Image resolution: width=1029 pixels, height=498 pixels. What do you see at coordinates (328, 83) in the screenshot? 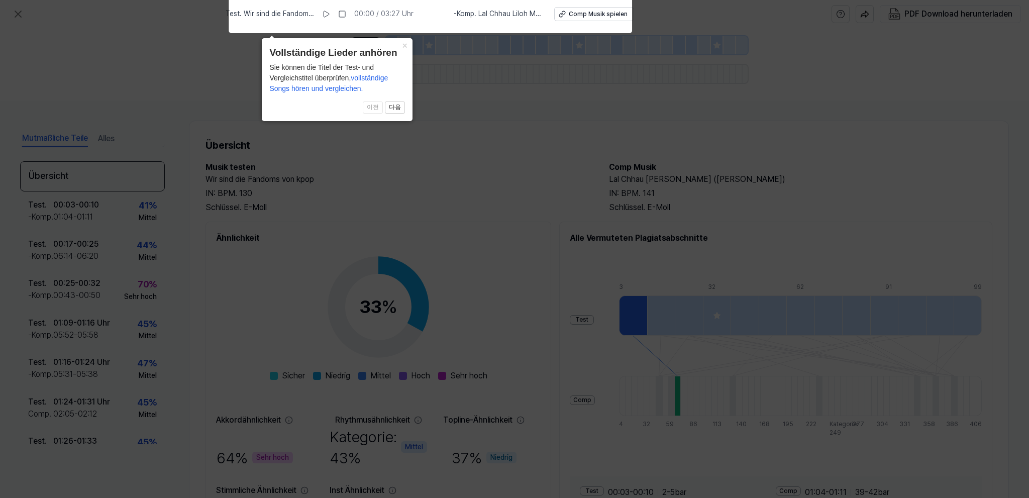
I see `span: vollständige Songs hören und vergleichen.` at bounding box center [328, 83].